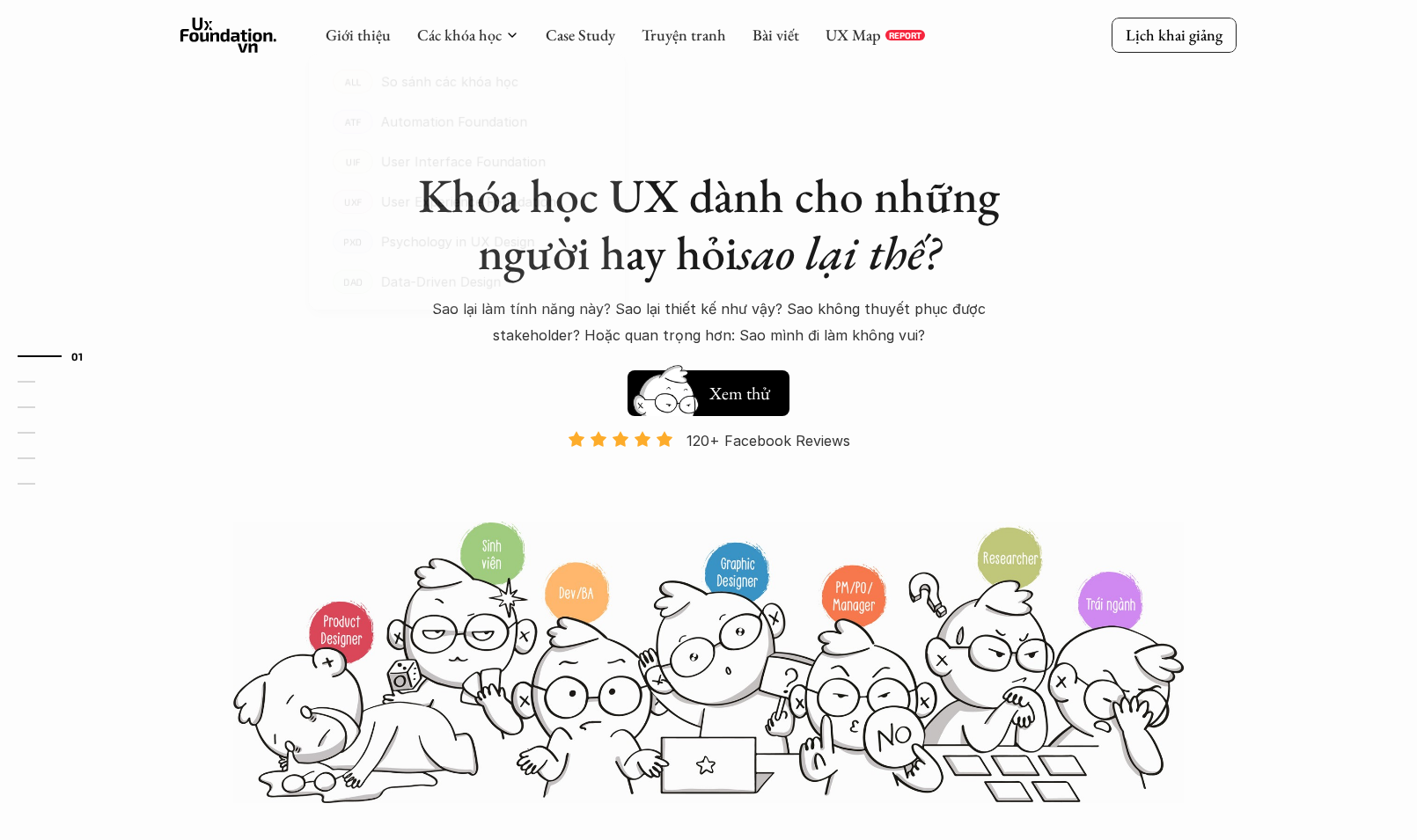 This screenshot has height=840, width=1417. What do you see at coordinates (709, 322) in the screenshot?
I see `p: Sao lại làm tính năng này? Sao lại thiết kế như vậy? Sao không thuyết phục được stakeholder? Hoặc...` at bounding box center [709, 322].